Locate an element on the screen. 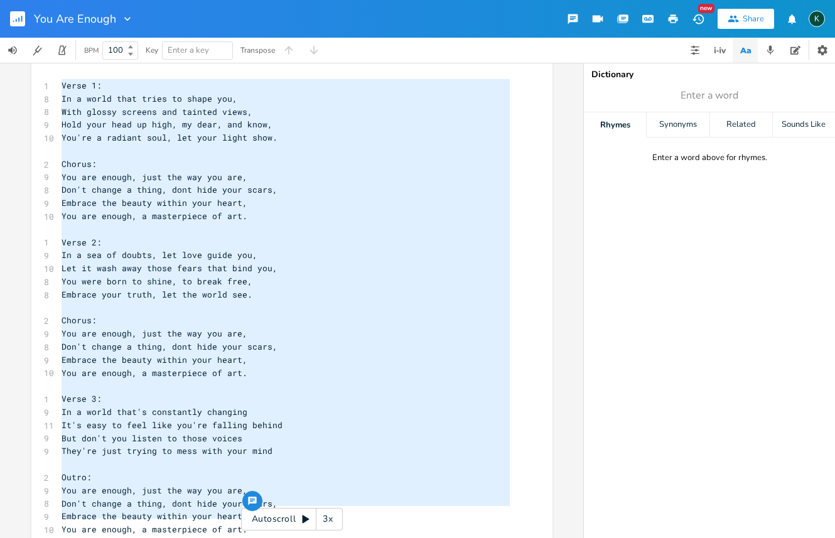 This screenshot has width=835, height=538. span: Verse 3: is located at coordinates (82, 399).